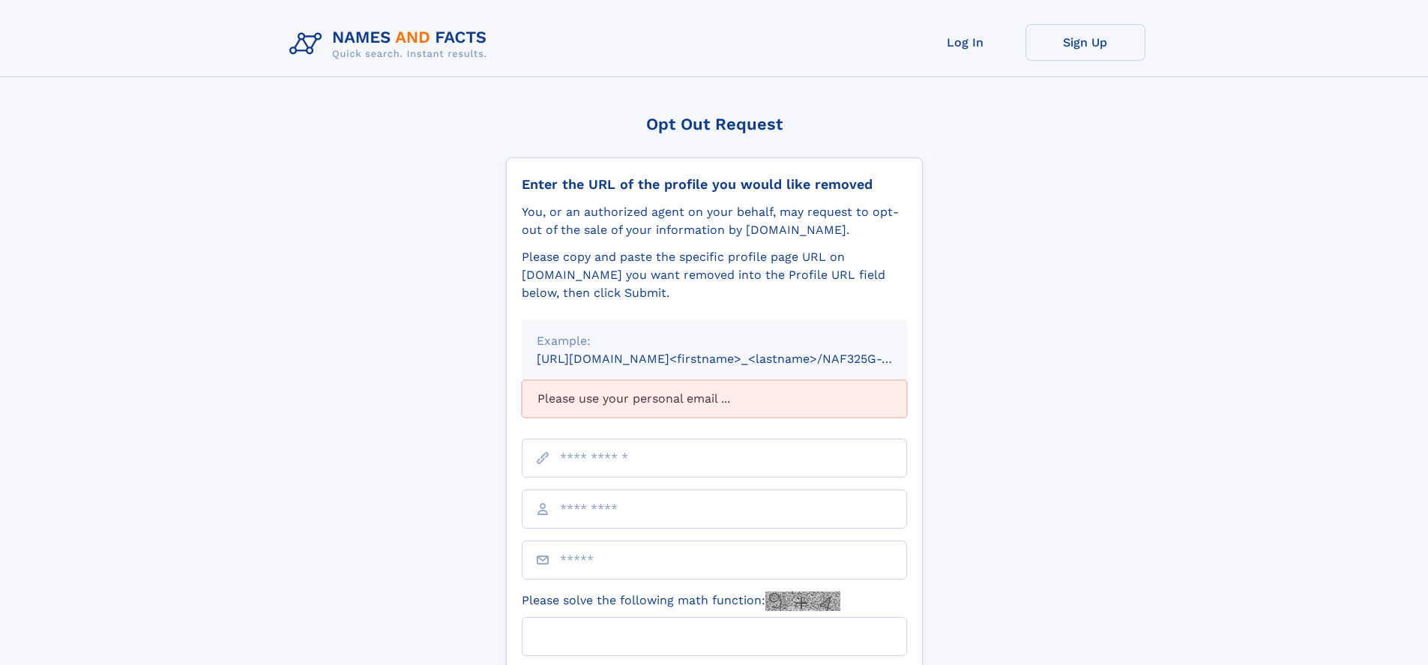 The width and height of the screenshot is (1428, 665). Describe the element at coordinates (714, 221) in the screenshot. I see `div: You, or an authorized agent on your behalf, may request to opt-out of the sale of your informatio...` at that location.